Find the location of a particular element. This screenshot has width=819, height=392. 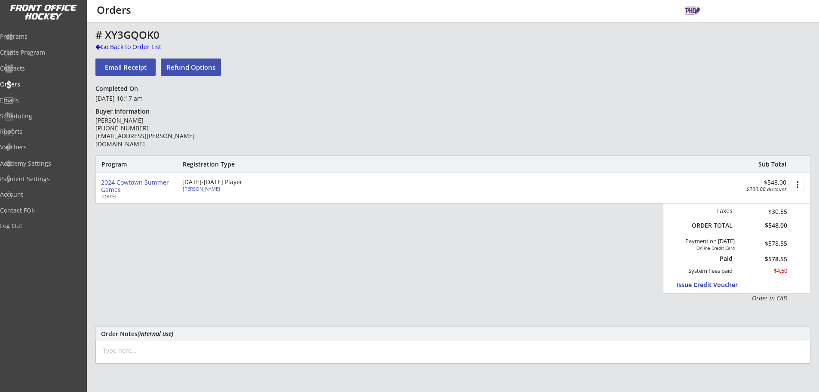

div: Order Notes is located at coordinates (453, 333).